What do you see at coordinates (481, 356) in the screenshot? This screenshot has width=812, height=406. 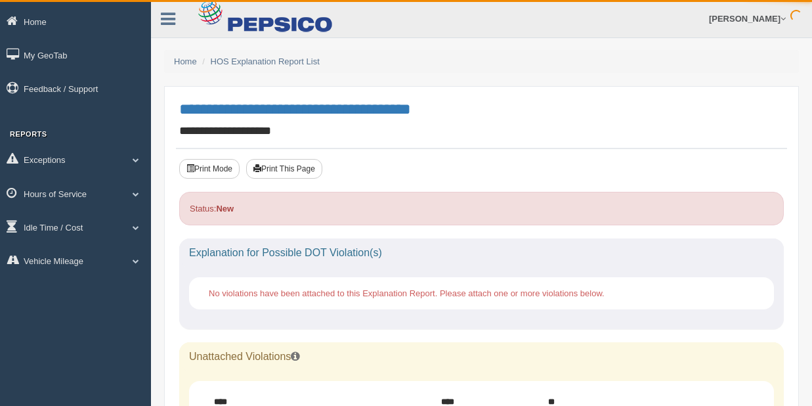 I see `div: Unattached Violations` at bounding box center [481, 356].